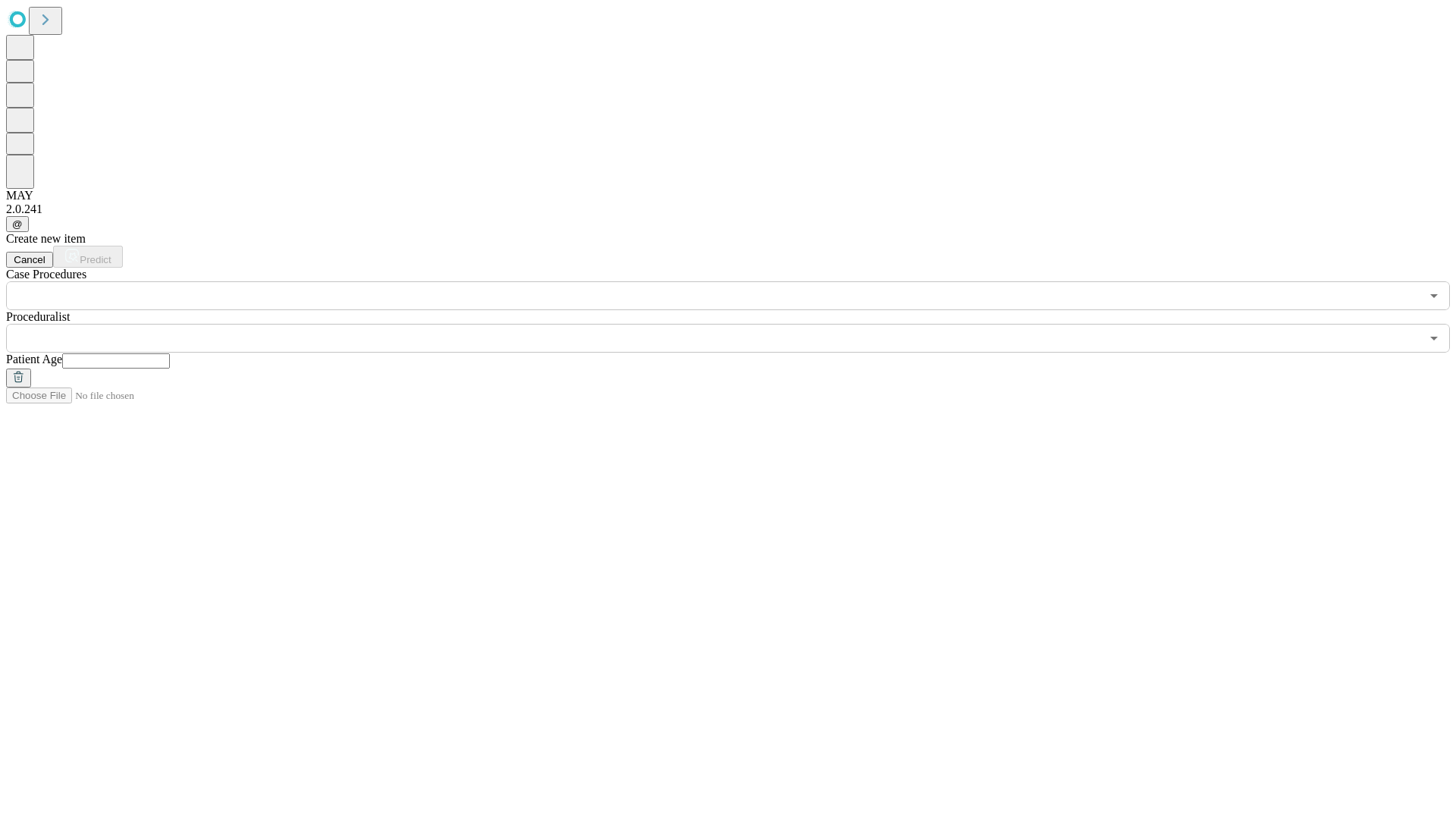  Describe the element at coordinates (37, 316) in the screenshot. I see `span: Proceduralist` at that location.